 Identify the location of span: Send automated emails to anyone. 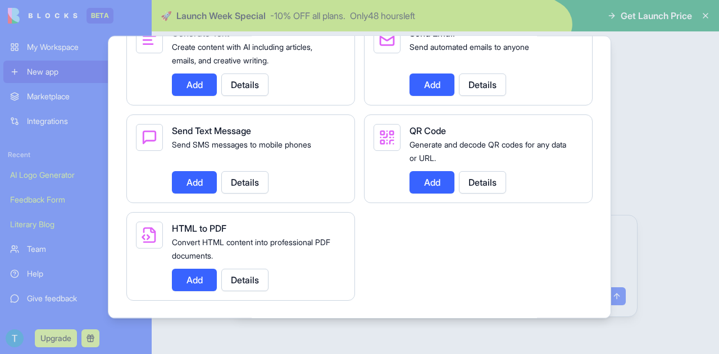
(469, 46).